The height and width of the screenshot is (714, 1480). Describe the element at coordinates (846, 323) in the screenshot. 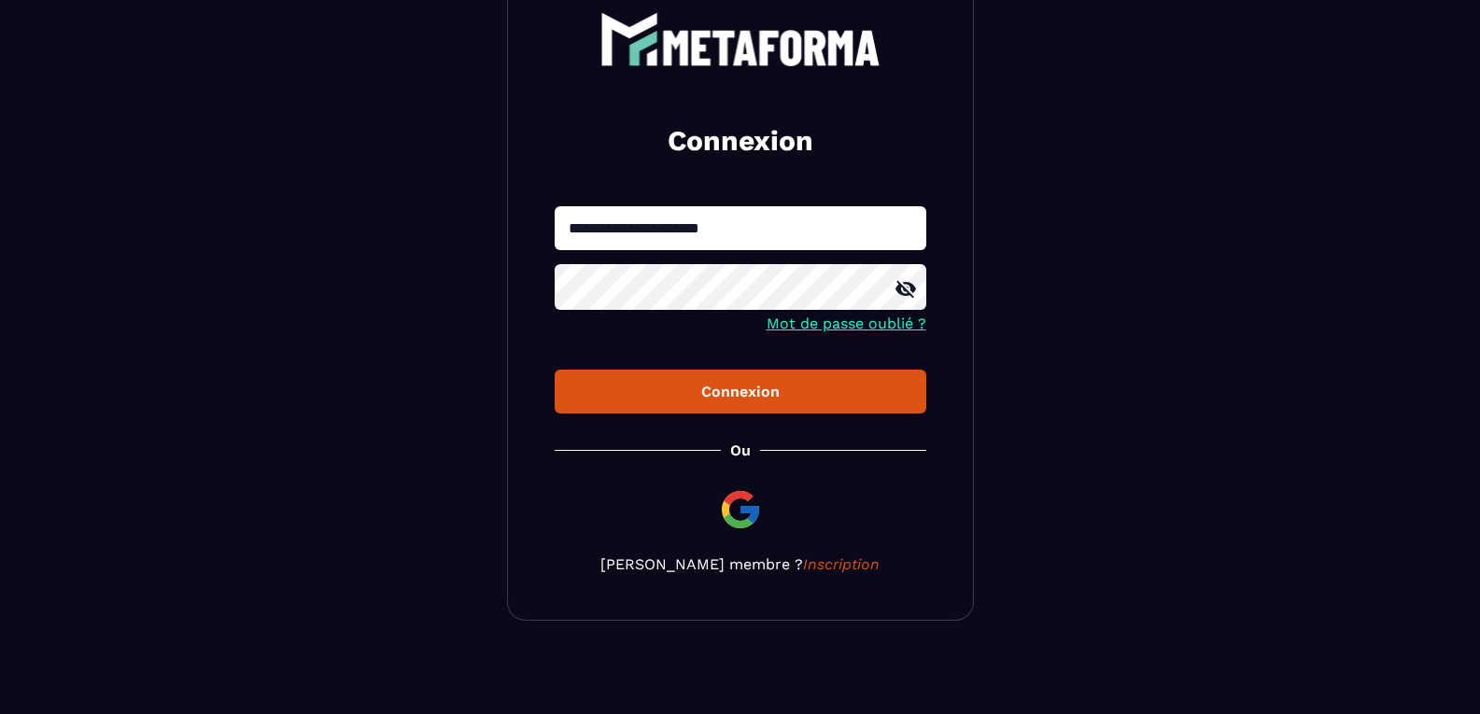

I see `a: Mot de passe oublié ?` at that location.